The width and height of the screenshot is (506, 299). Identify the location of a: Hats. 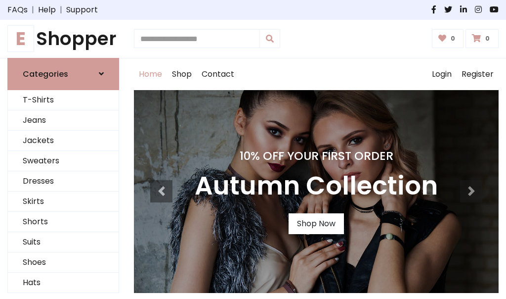
(63, 282).